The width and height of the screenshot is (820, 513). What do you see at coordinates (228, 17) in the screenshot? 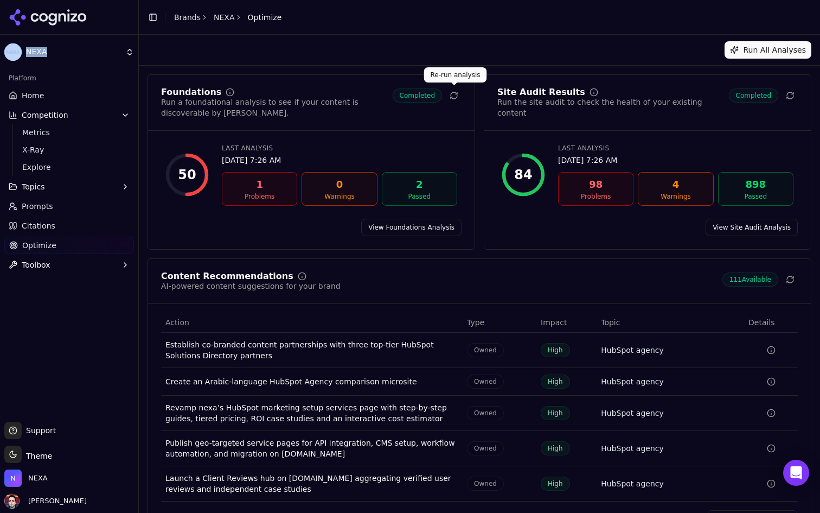
I see `nav: breadcrumb` at bounding box center [228, 17].